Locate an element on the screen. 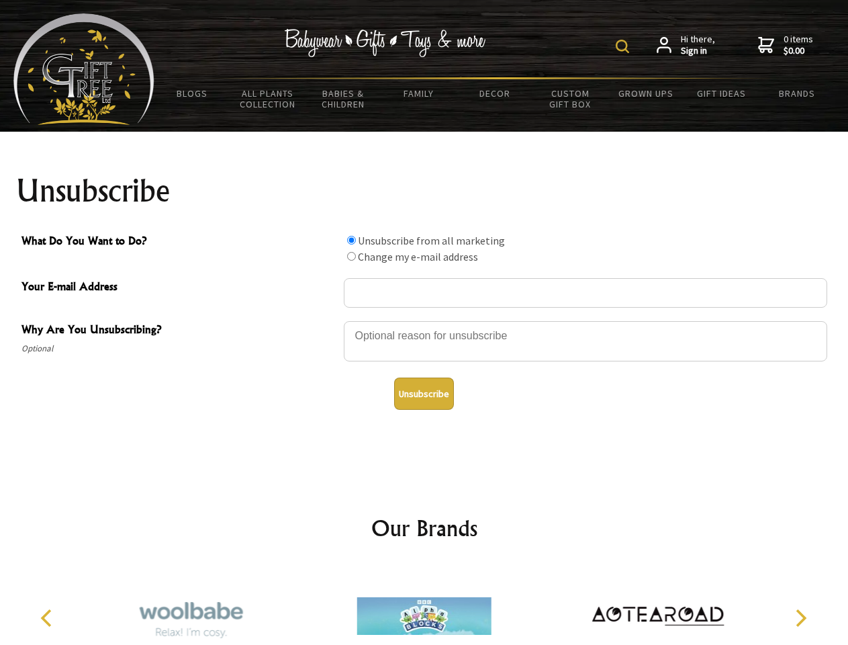 Image resolution: width=848 pixels, height=645 pixels. span: What Do You Want to Do? is located at coordinates (179, 242).